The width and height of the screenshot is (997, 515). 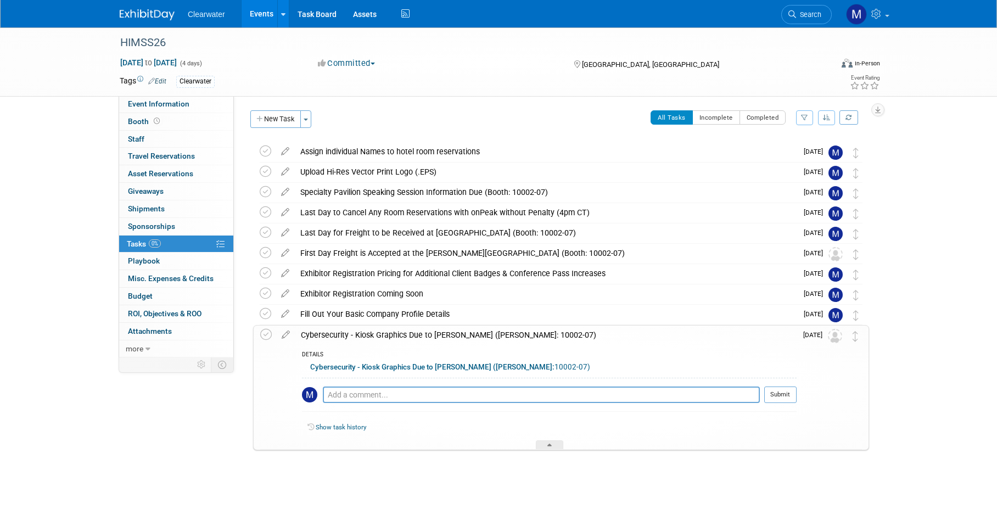 What do you see at coordinates (190, 63) in the screenshot?
I see `span: (4 days)` at bounding box center [190, 63].